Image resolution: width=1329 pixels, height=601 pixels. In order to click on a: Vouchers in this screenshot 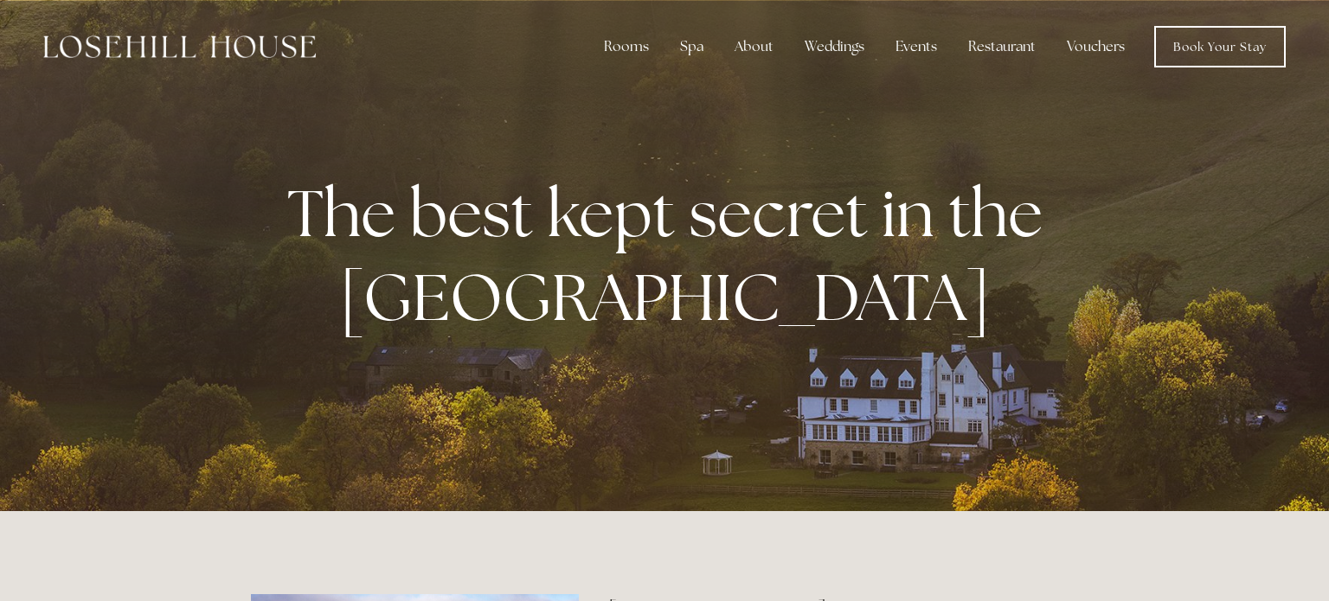, I will do `click(1095, 47)`.